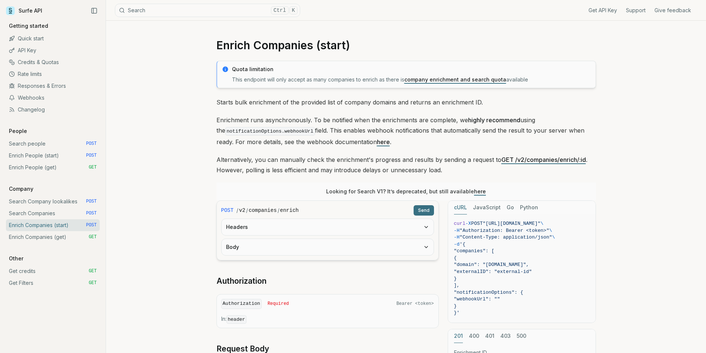 The height and width of the screenshot is (353, 706). What do you see at coordinates (207, 10) in the screenshot?
I see `button: SearchCtrlK` at bounding box center [207, 10].